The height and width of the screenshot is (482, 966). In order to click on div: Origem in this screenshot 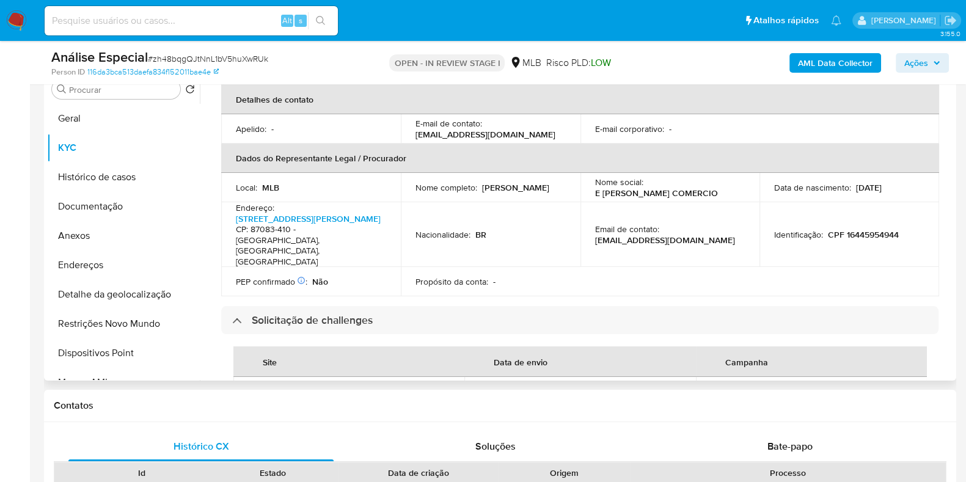, I will do `click(564, 473)`.